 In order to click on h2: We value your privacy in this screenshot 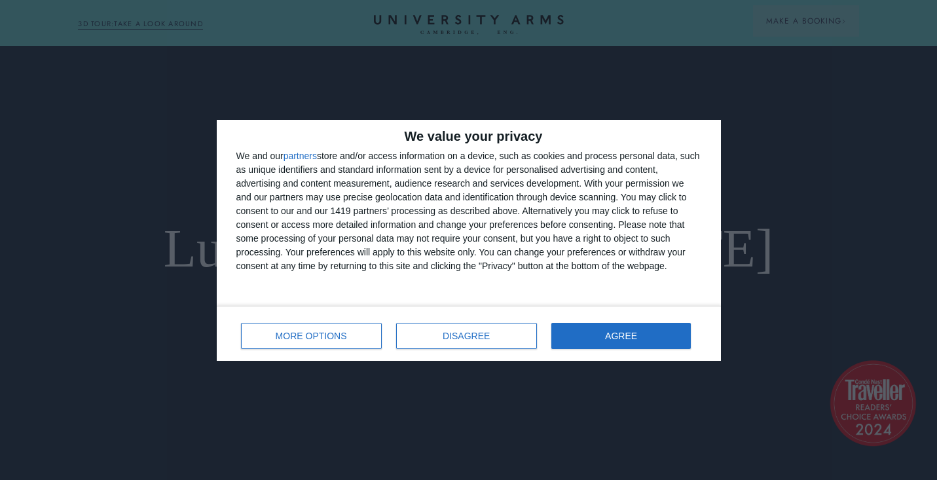, I will do `click(469, 136)`.